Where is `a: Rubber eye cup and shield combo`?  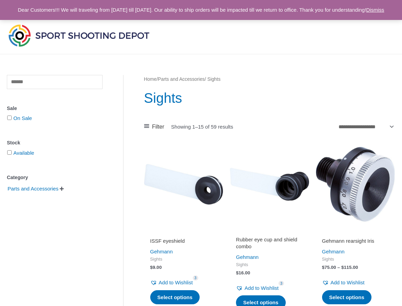 a: Rubber eye cup and shield combo is located at coordinates (269, 244).